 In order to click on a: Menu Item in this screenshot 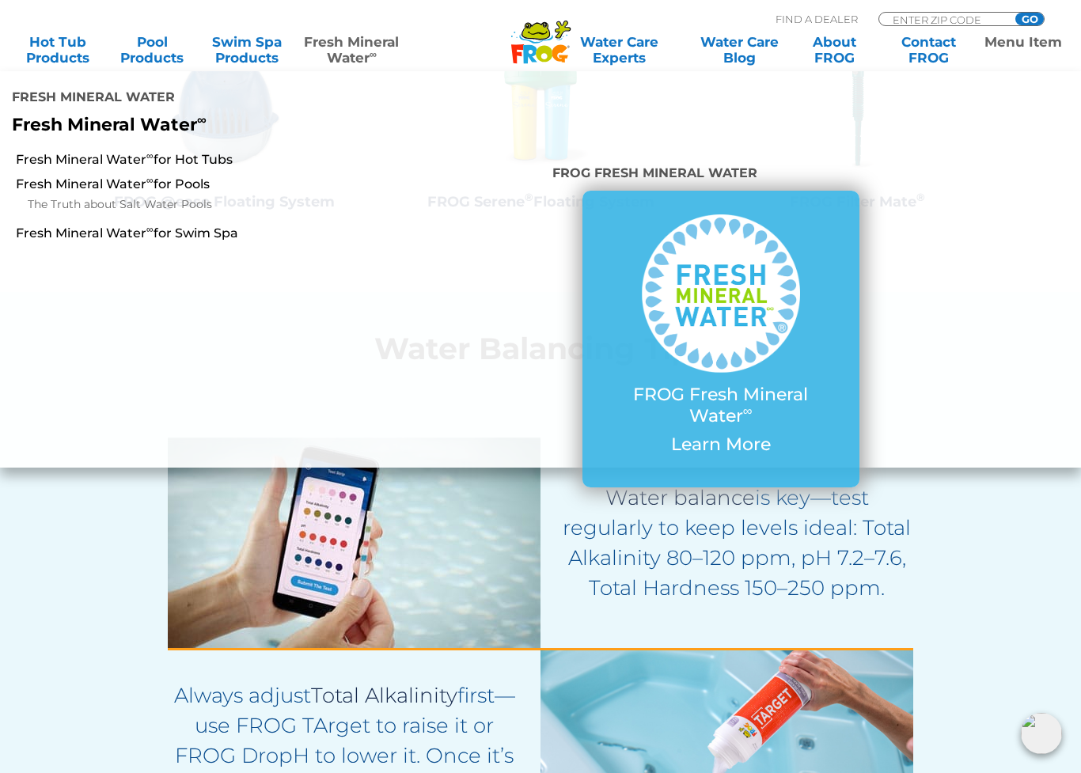, I will do `click(1023, 50)`.